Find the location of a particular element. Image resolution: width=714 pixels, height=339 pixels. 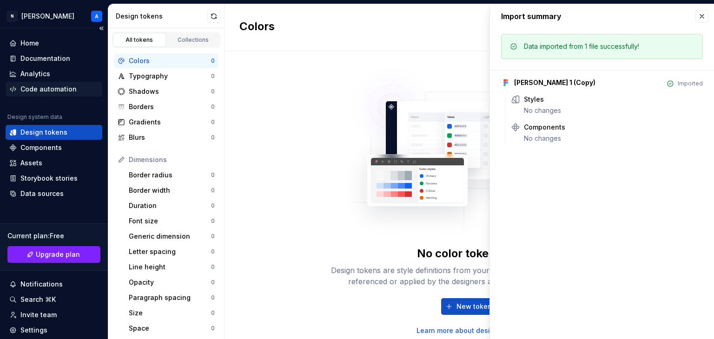

button: Search ⌘K is located at coordinates (54, 300).